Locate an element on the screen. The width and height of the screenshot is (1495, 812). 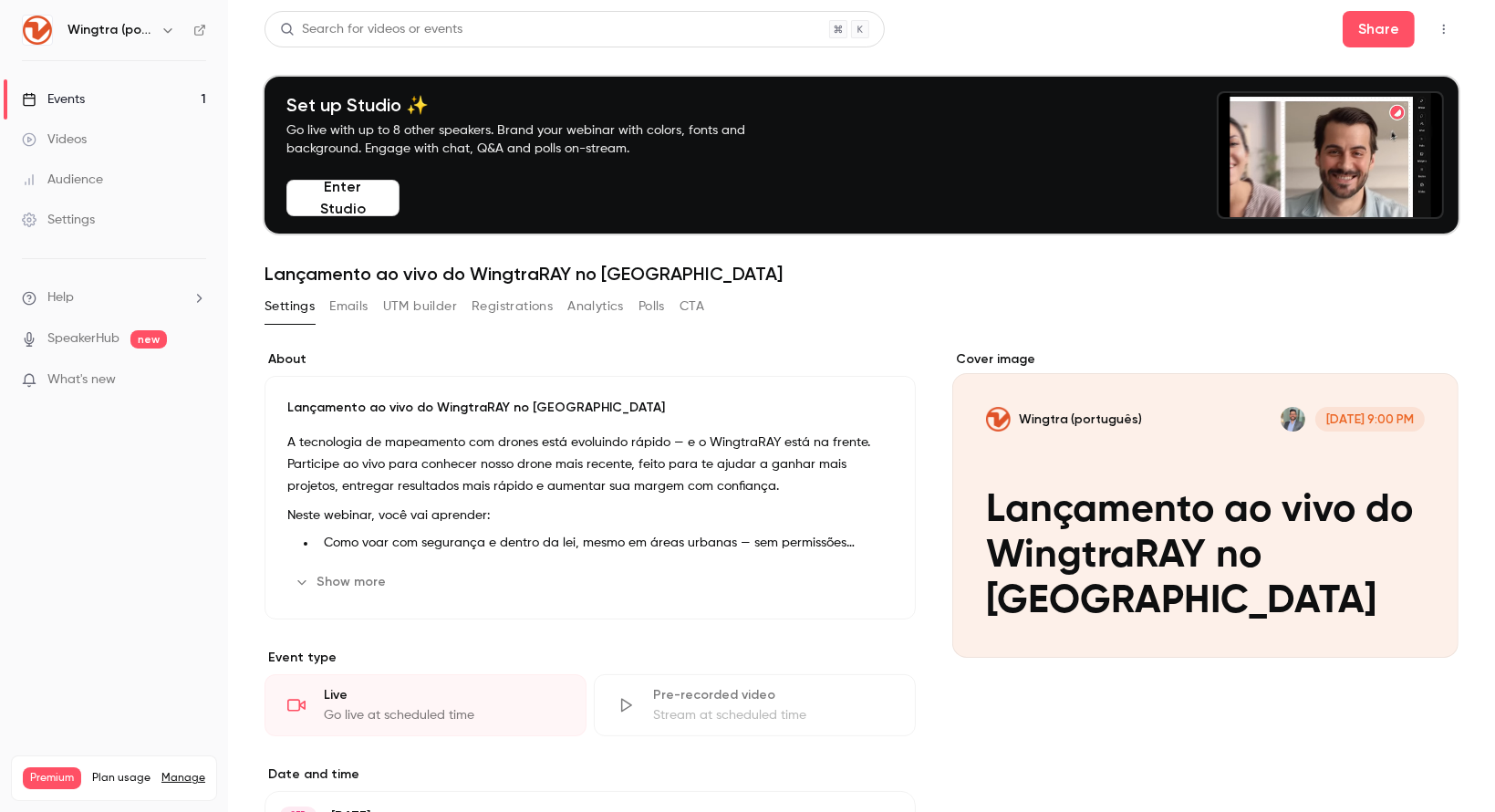
div: Pre-recorded video is located at coordinates (772, 695).